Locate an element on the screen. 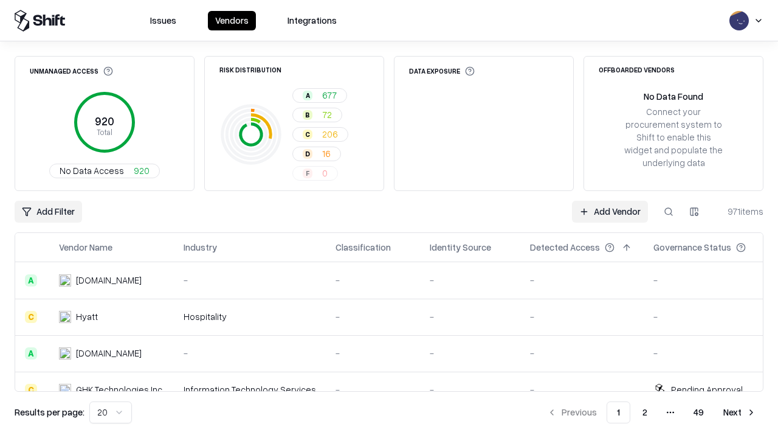 This screenshot has width=778, height=438. button: 2 is located at coordinates (645, 412).